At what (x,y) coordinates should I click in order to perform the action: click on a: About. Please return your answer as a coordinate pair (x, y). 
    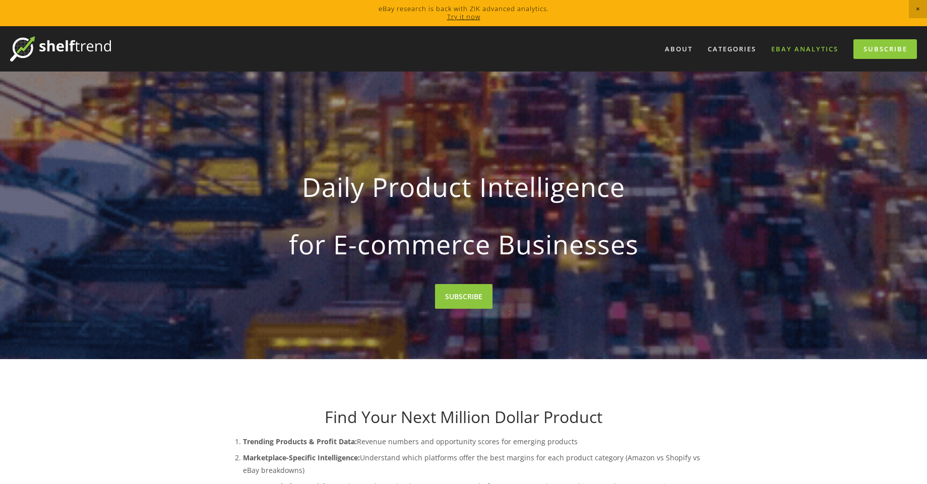
    Looking at the image, I should click on (678, 49).